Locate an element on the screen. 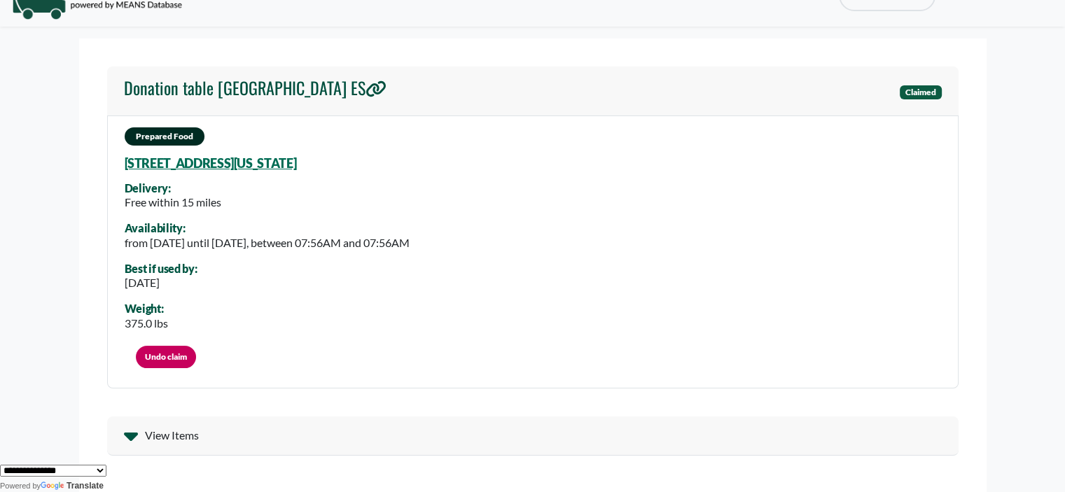 This screenshot has height=492, width=1065. span: Claimed is located at coordinates (921, 92).